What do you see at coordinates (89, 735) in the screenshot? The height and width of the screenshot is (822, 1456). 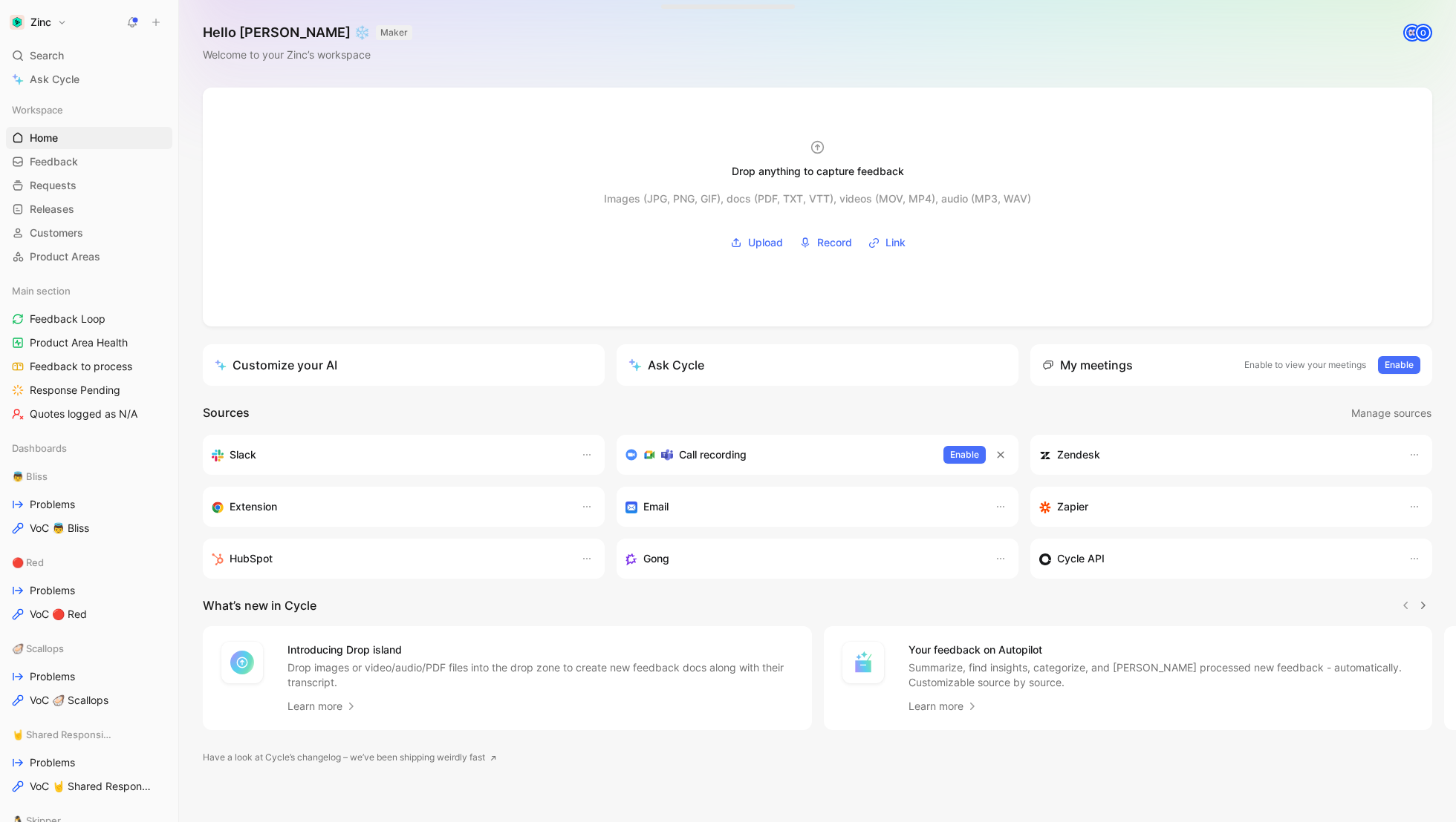 I see `div: 🤘 Shared Responsibility` at bounding box center [89, 735].